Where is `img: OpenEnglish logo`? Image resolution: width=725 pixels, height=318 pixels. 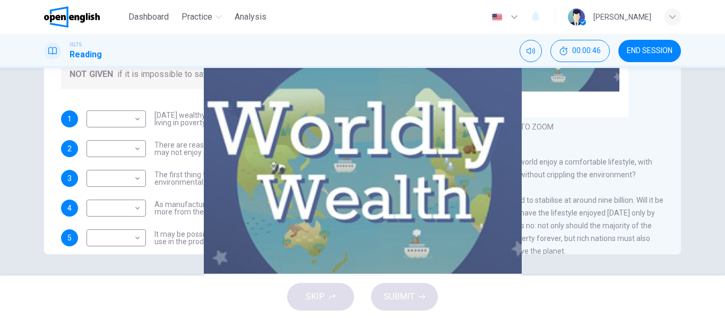 img: OpenEnglish logo is located at coordinates (72, 17).